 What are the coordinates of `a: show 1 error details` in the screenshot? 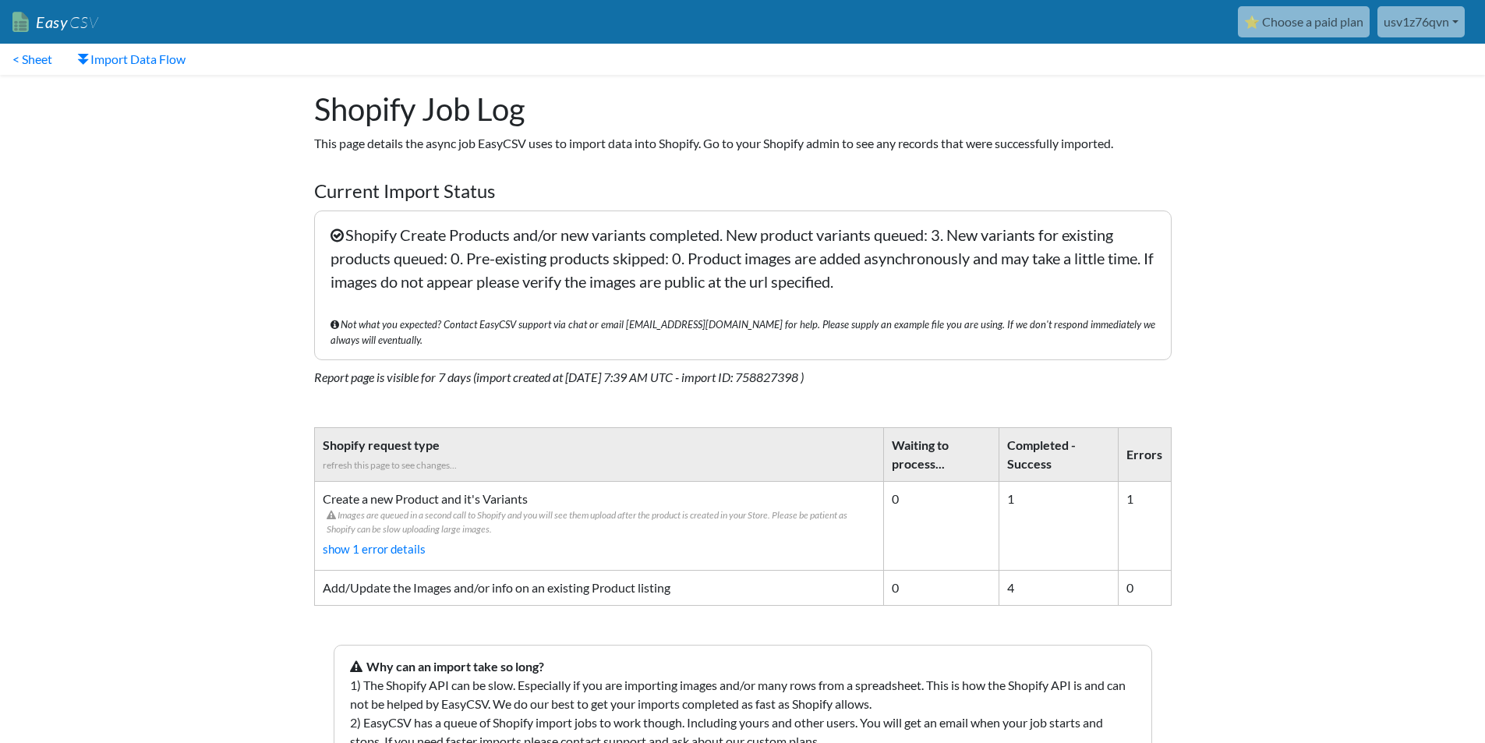 It's located at (599, 549).